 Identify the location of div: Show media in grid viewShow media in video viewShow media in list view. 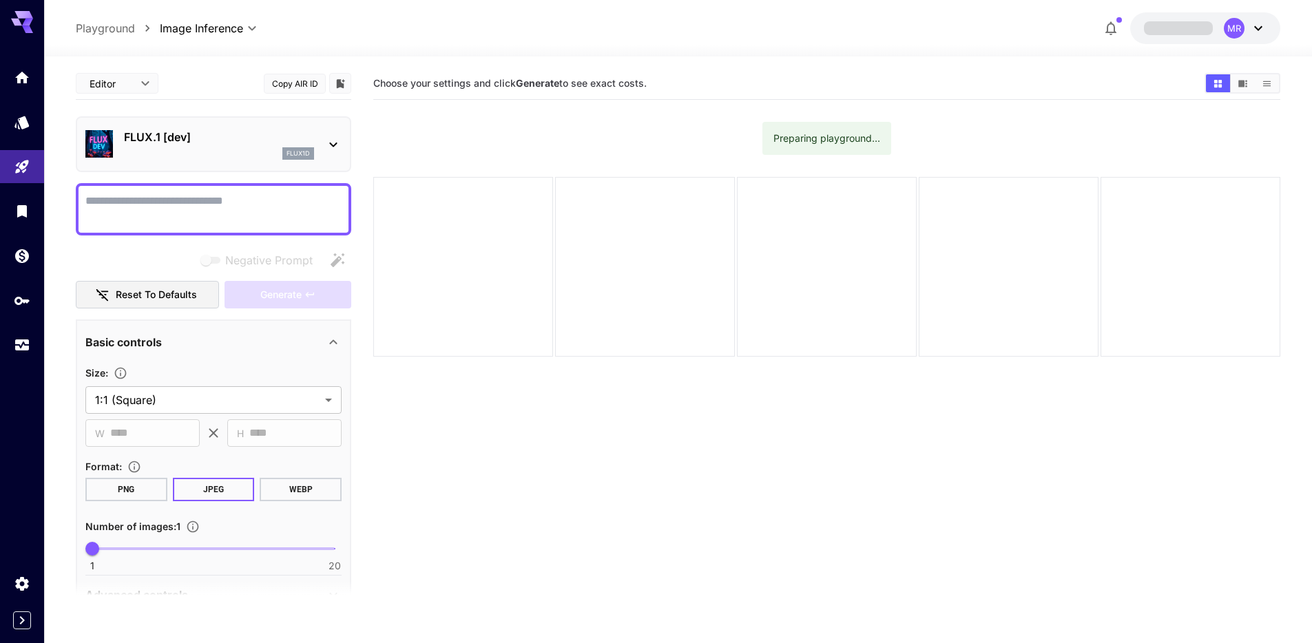
(1242, 83).